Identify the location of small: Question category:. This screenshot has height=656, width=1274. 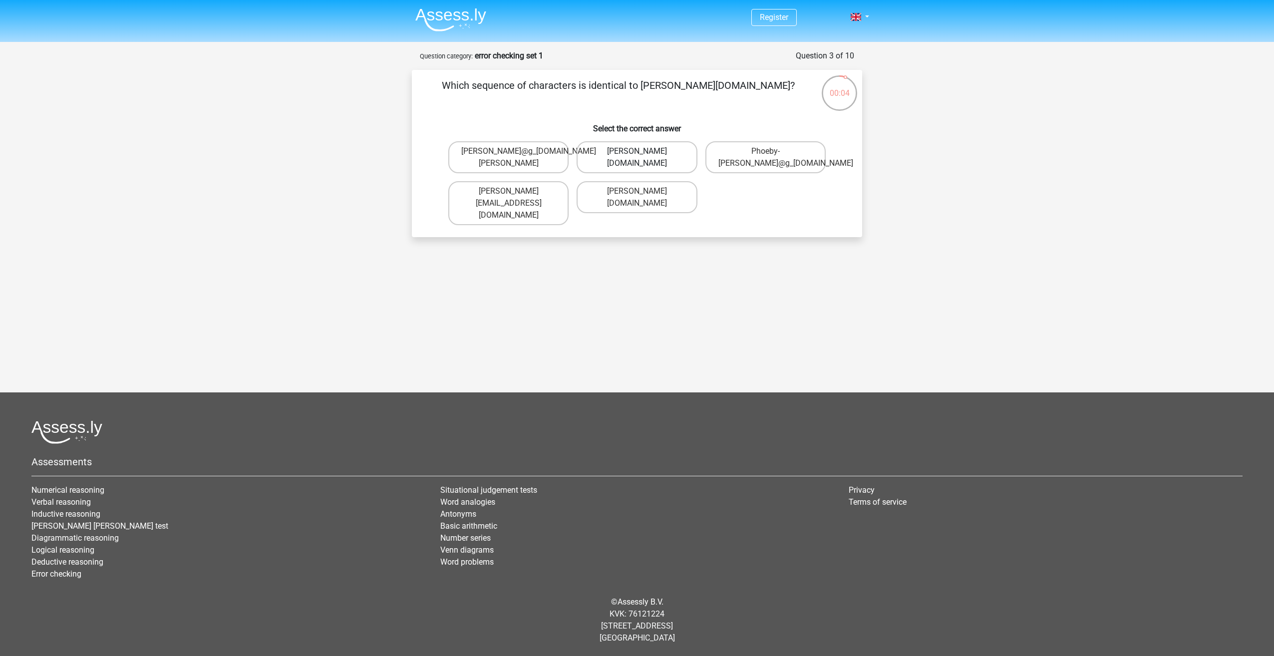
(446, 56).